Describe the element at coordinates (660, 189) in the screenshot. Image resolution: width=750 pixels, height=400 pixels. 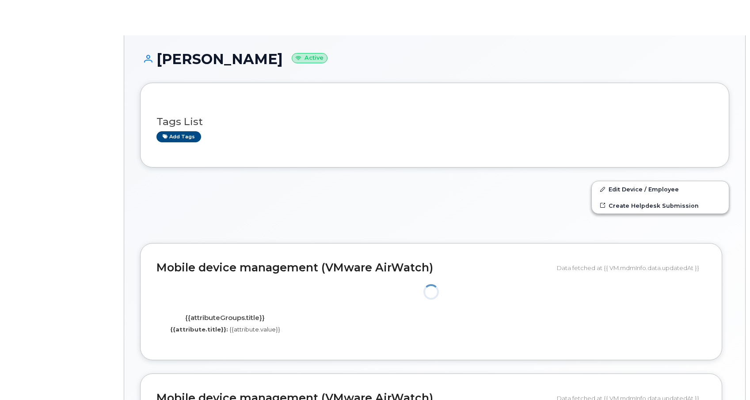
I see `a: Edit Device / Employee` at that location.